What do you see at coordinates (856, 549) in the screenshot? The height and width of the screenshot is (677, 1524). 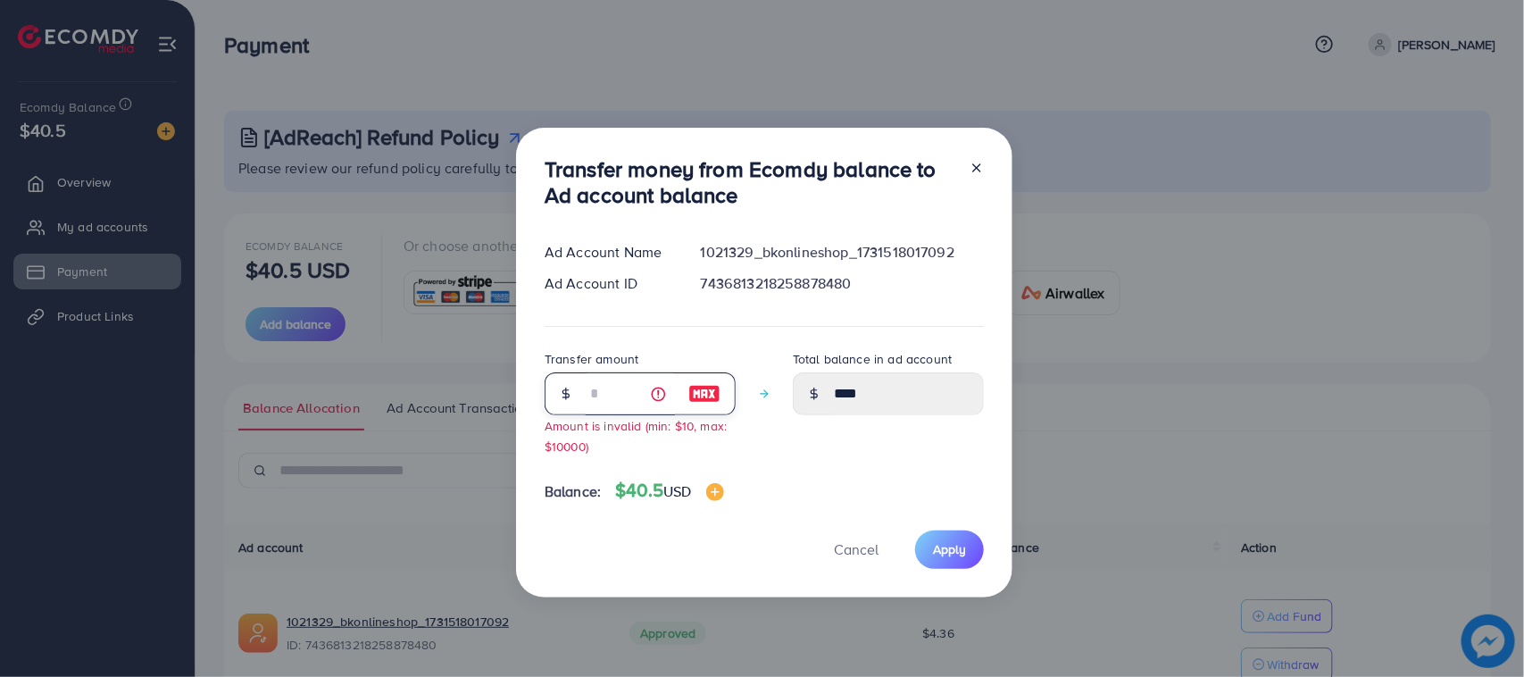 I see `span: Cancel` at bounding box center [856, 549].